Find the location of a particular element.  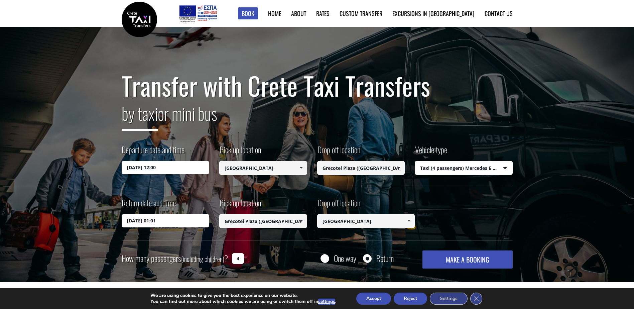

a: Contact us is located at coordinates (499, 13).